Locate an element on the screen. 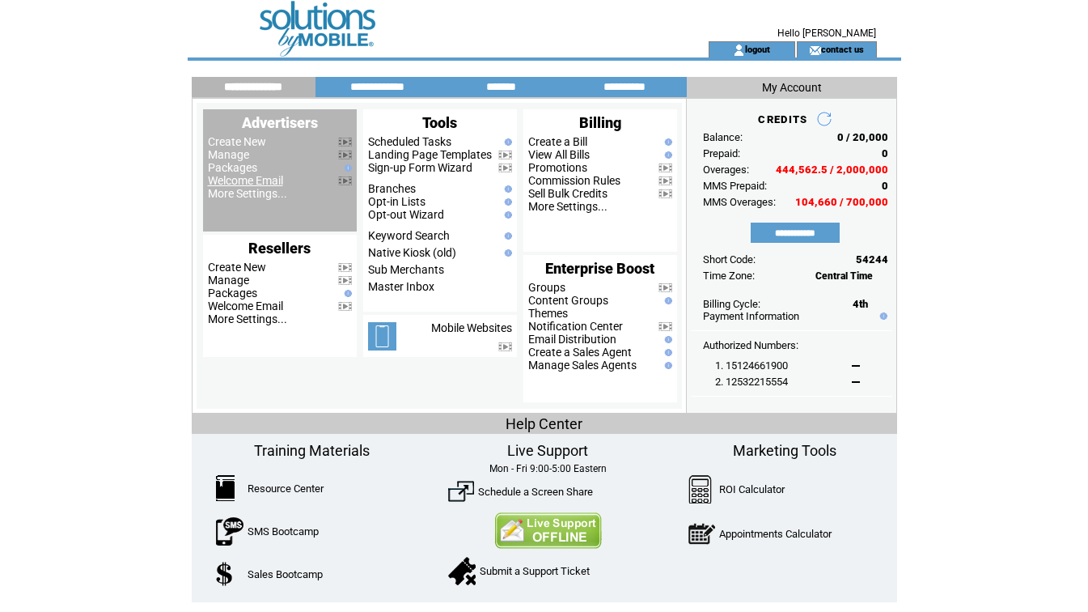  a: Resource Center is located at coordinates (286, 488).